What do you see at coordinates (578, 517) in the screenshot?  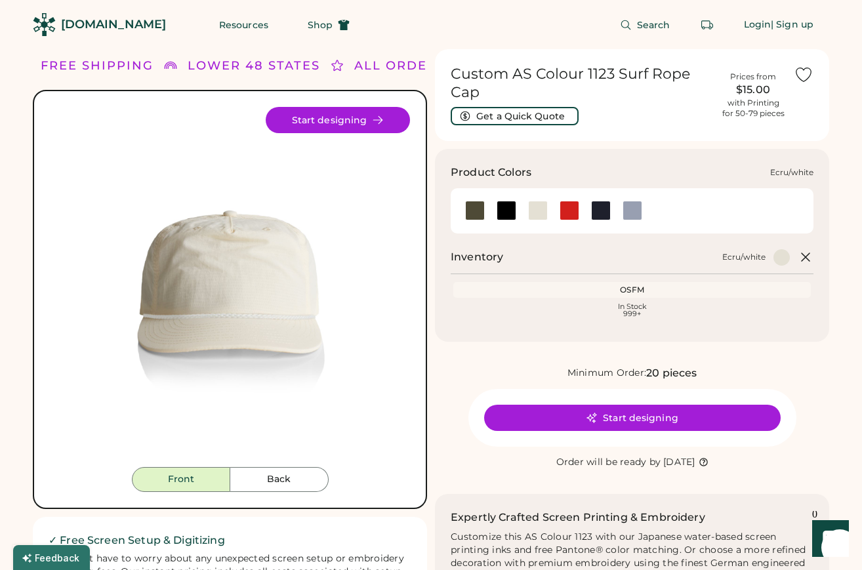 I see `h2: Expertly Crafted Screen Printing & Embroidery` at bounding box center [578, 517].